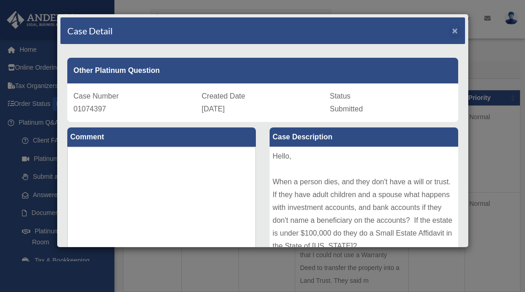 The width and height of the screenshot is (525, 292). I want to click on h4: Case Detail, so click(90, 31).